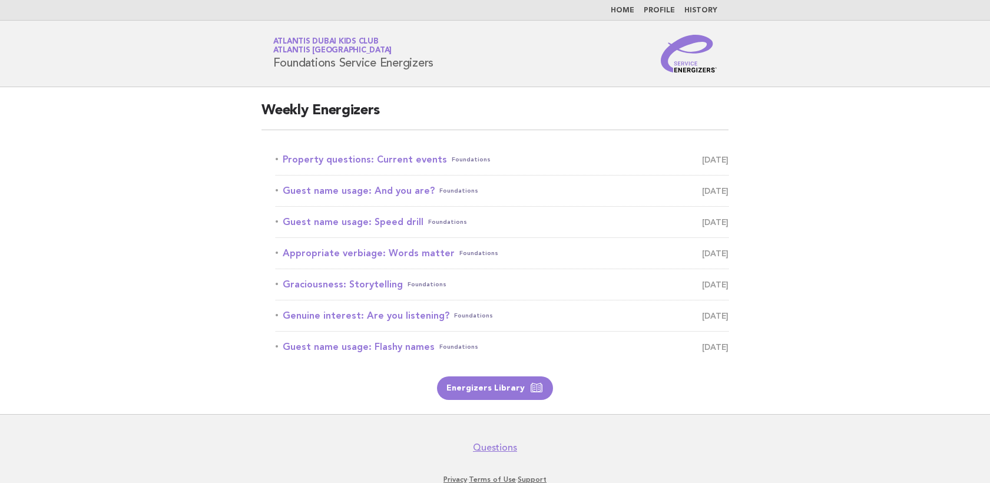  I want to click on a: Home, so click(623, 11).